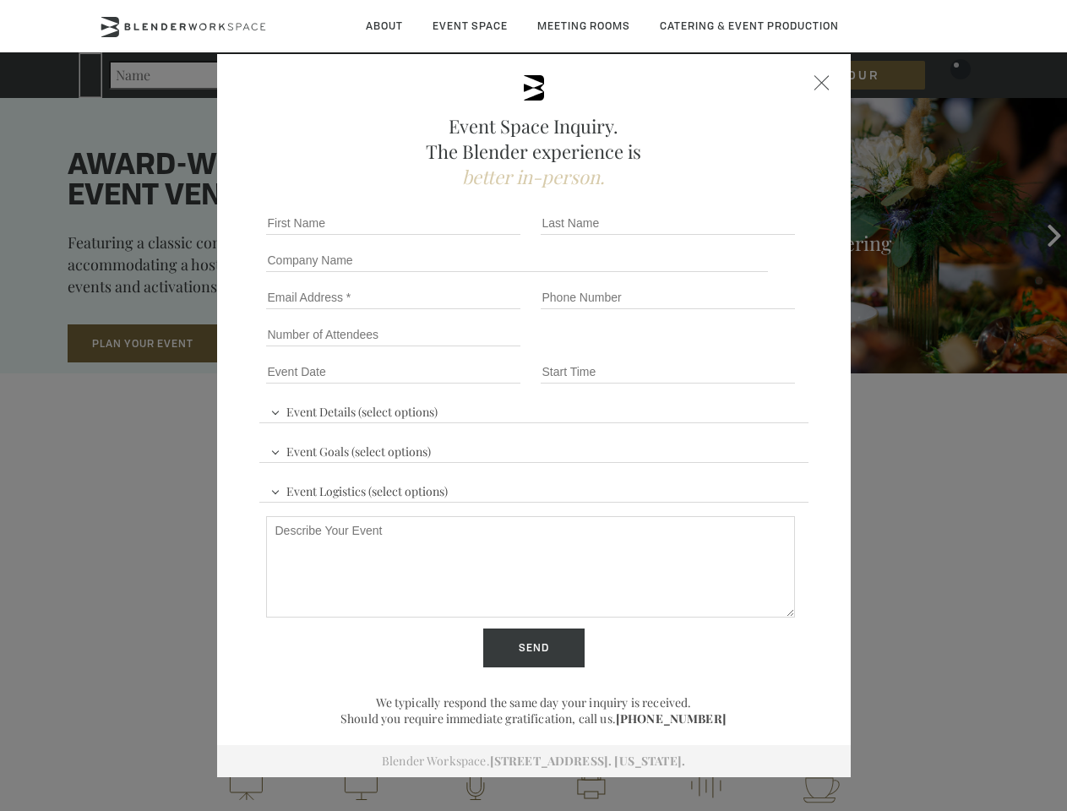  What do you see at coordinates (393, 372) in the screenshot?
I see `input: Event Date` at bounding box center [393, 372].